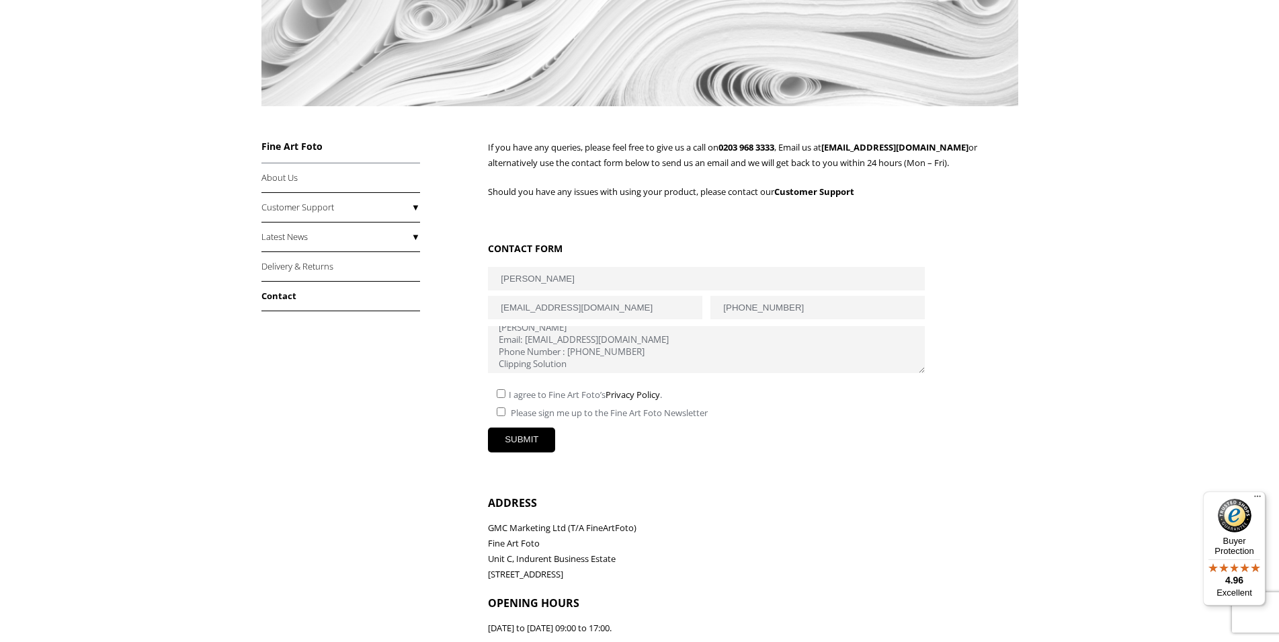 The height and width of the screenshot is (642, 1279). What do you see at coordinates (706, 278) in the screenshot?
I see `input: Name` at bounding box center [706, 278].